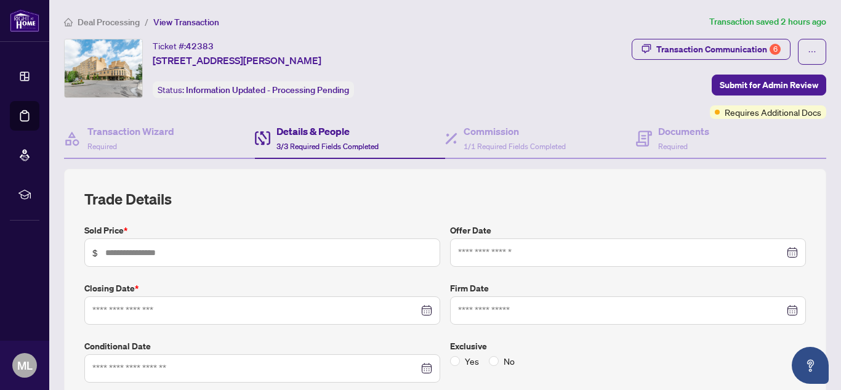 The height and width of the screenshot is (390, 841). I want to click on span: View Transaction, so click(186, 22).